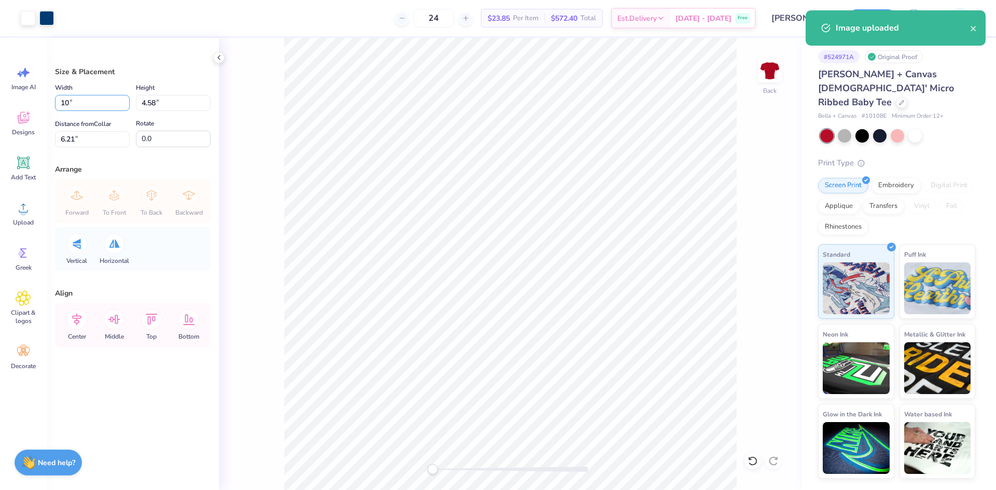 The height and width of the screenshot is (490, 996). What do you see at coordinates (23, 366) in the screenshot?
I see `span: Decorate` at bounding box center [23, 366].